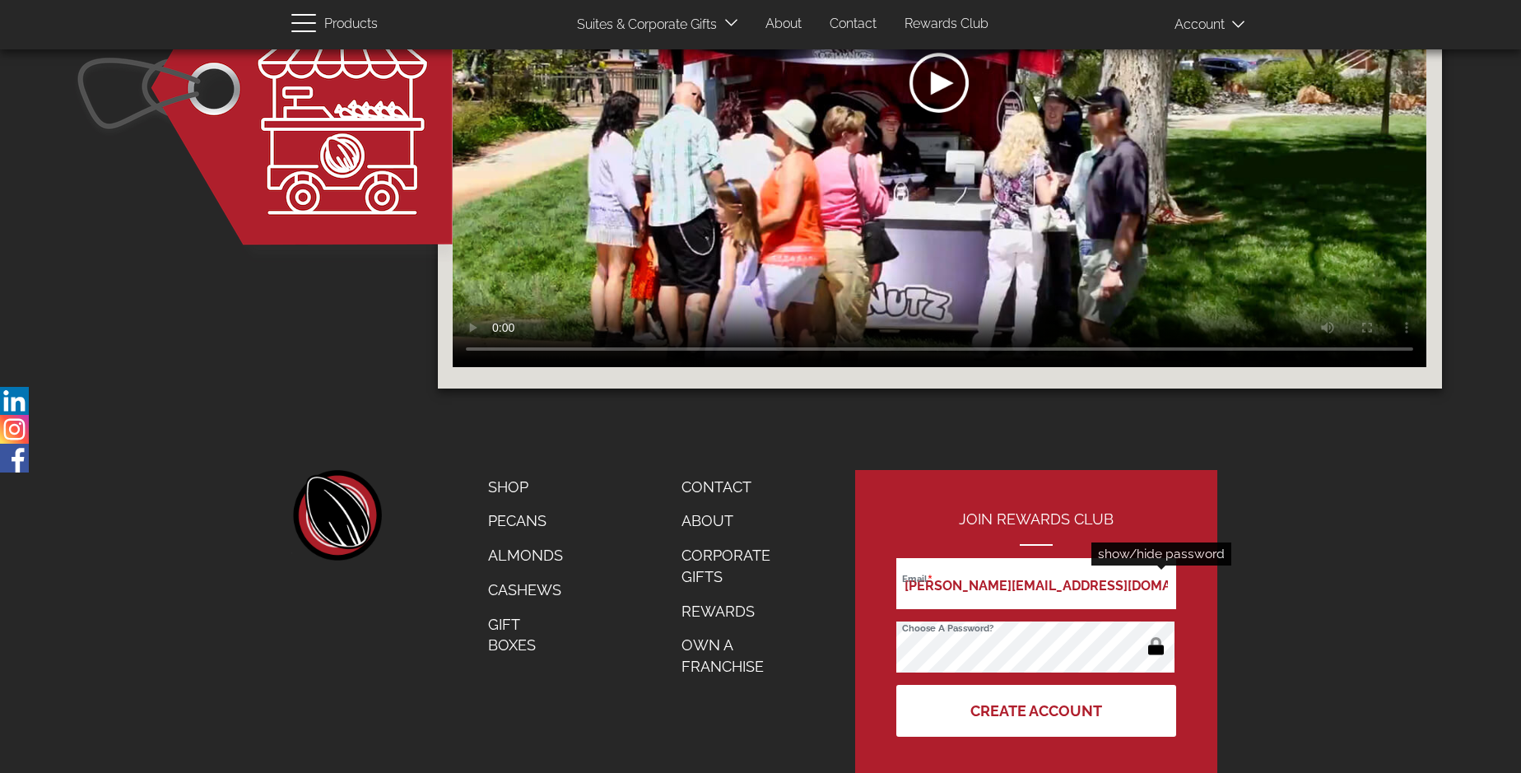 Image resolution: width=1521 pixels, height=773 pixels. Describe the element at coordinates (1162, 554) in the screenshot. I see `div: show/hide password` at that location.